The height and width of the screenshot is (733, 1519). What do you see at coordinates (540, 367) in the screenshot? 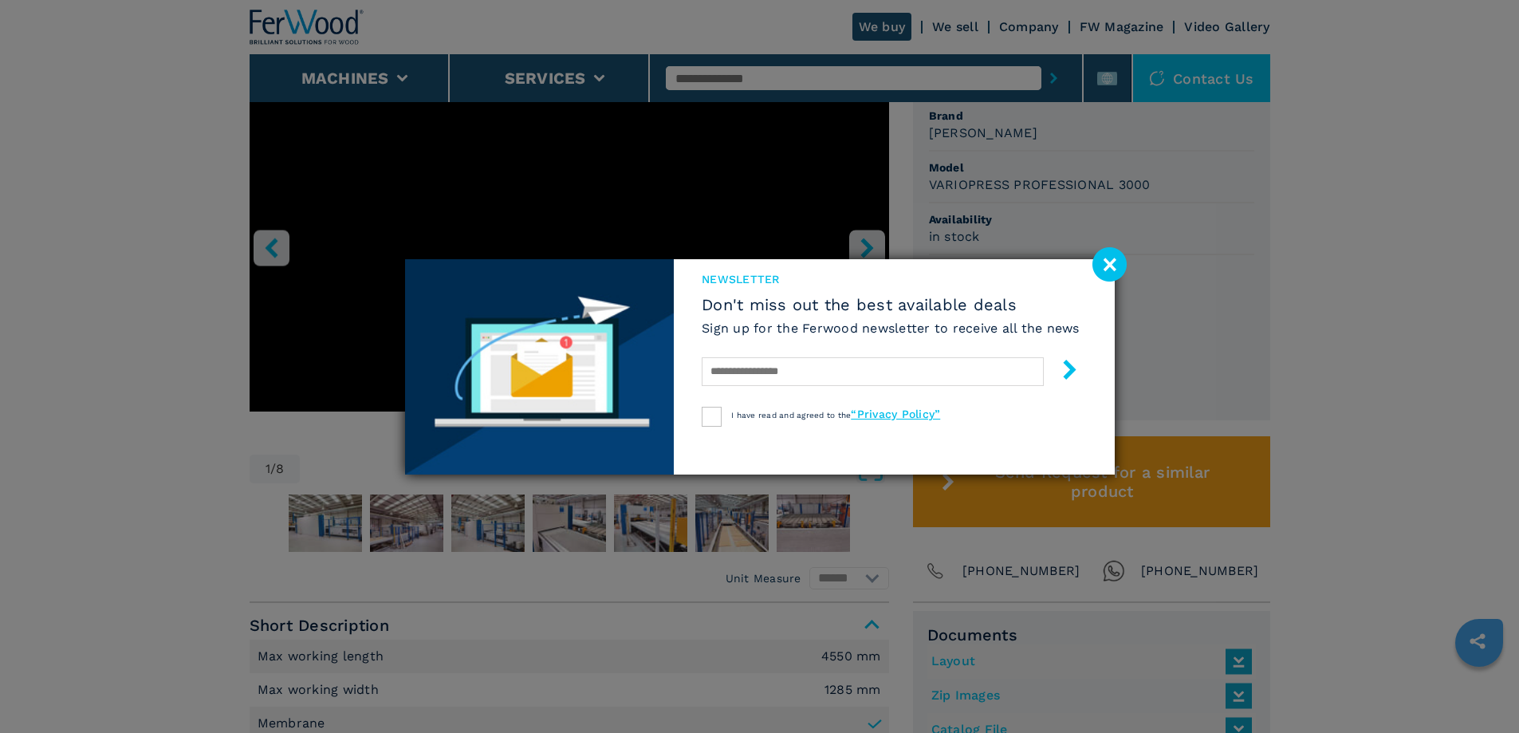
I see `img: Newsletter image` at bounding box center [540, 367].